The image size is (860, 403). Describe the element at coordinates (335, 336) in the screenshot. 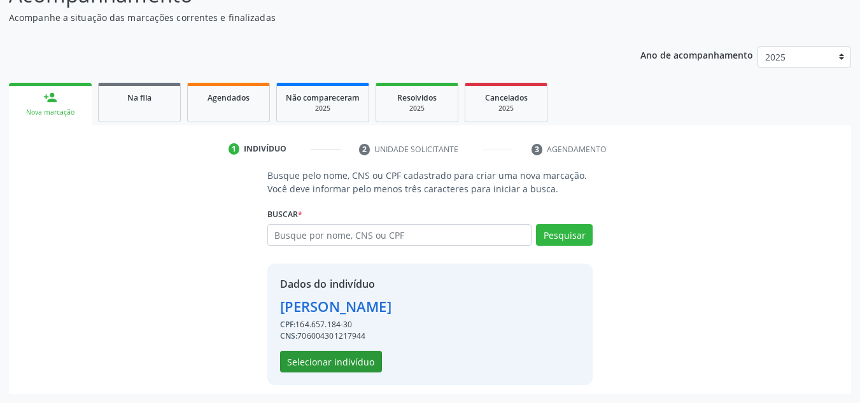

I see `div: 706004301217944` at that location.